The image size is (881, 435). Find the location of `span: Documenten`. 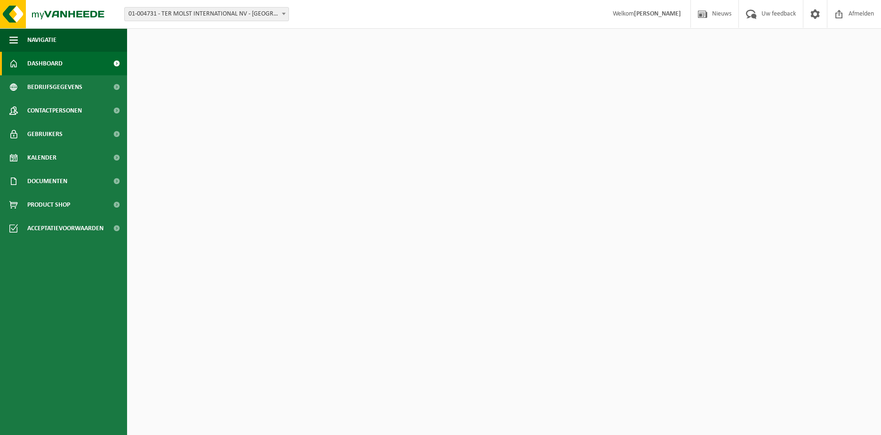

span: Documenten is located at coordinates (47, 181).